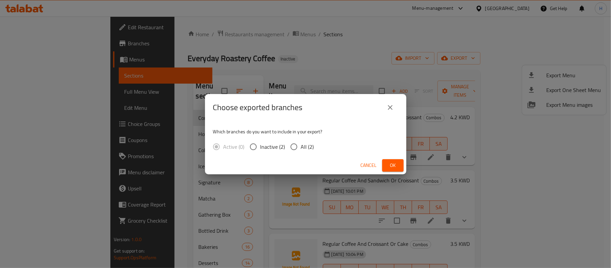 This screenshot has width=611, height=268. I want to click on span: Cancel, so click(369, 165).